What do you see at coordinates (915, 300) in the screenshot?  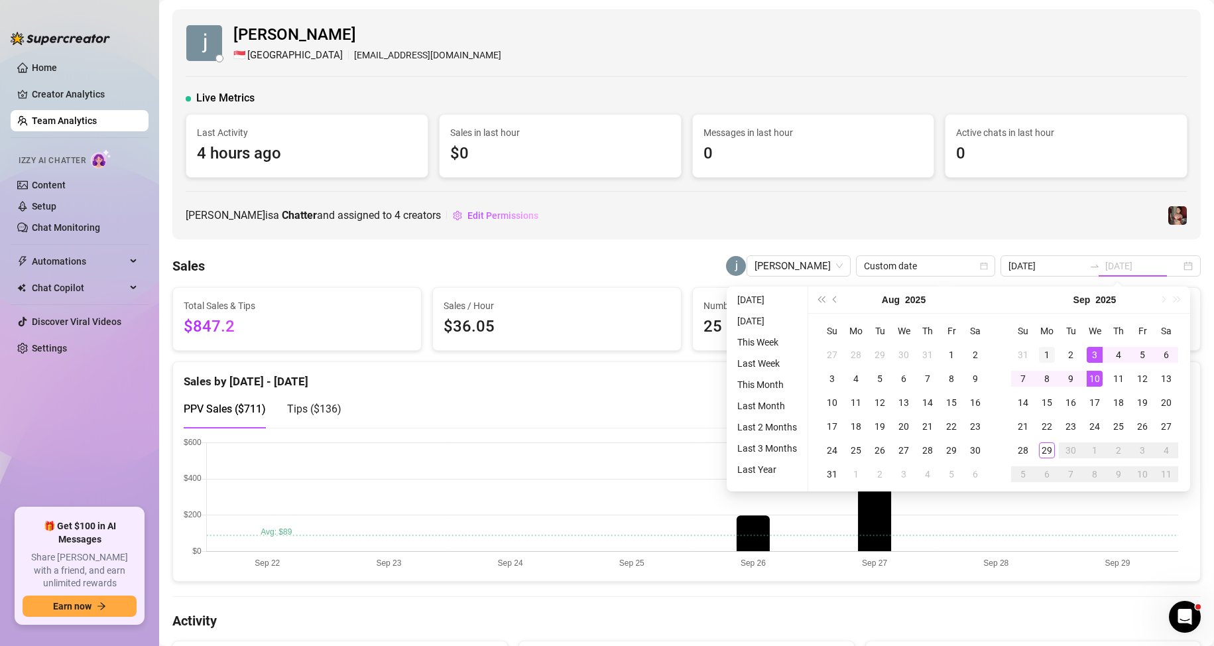 I see `button: Choose a year` at bounding box center [915, 300].